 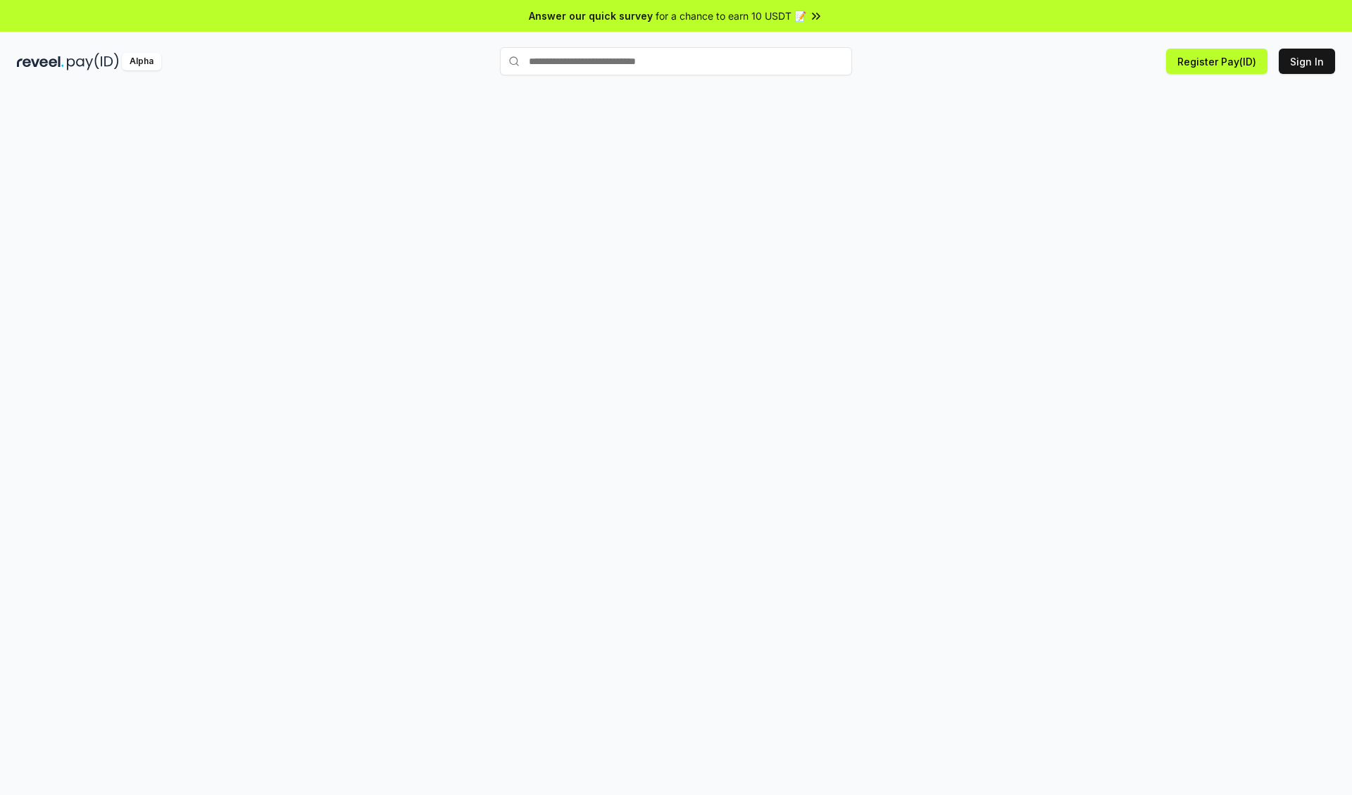 I want to click on button: Sign In, so click(x=1307, y=61).